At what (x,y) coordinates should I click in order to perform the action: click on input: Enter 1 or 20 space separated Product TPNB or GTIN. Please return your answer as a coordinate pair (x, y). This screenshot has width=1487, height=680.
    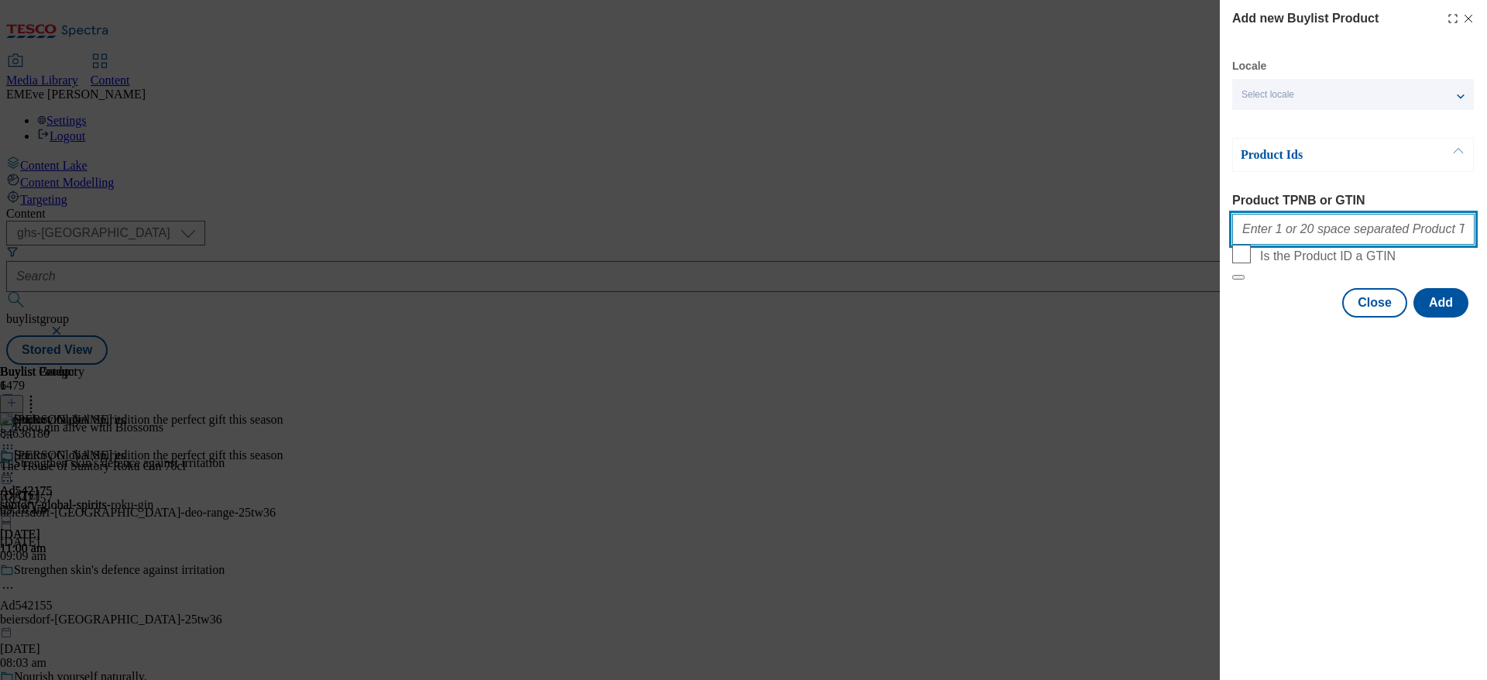
    Looking at the image, I should click on (1353, 229).